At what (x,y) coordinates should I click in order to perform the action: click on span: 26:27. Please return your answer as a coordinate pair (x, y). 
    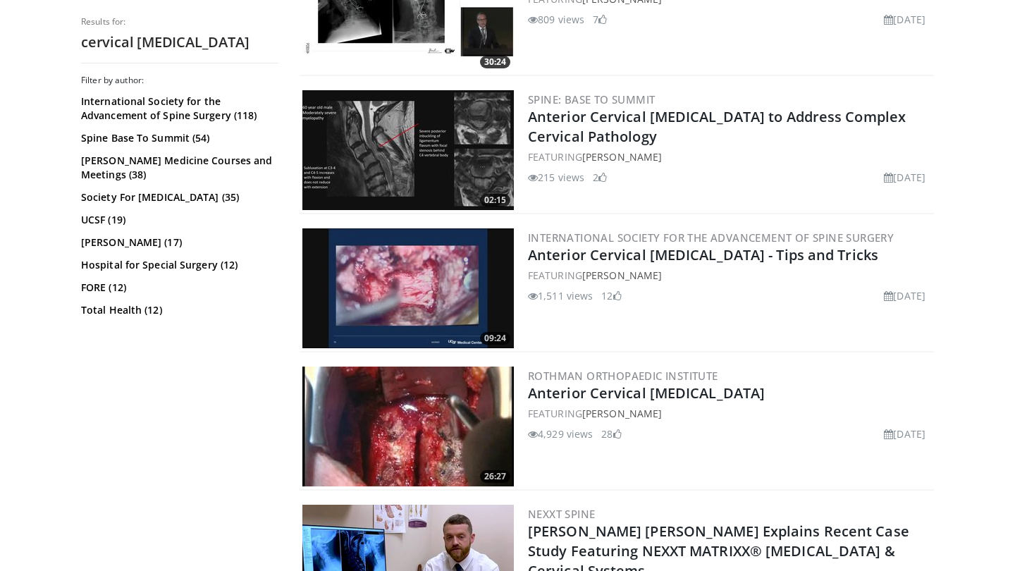
    Looking at the image, I should click on (495, 476).